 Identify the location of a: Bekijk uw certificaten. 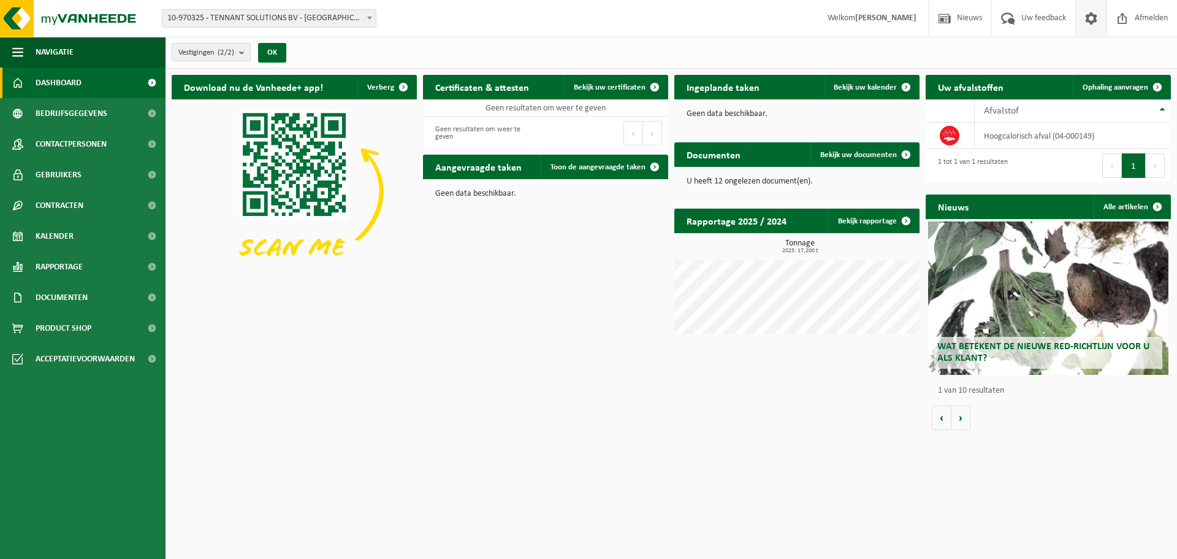
(616, 87).